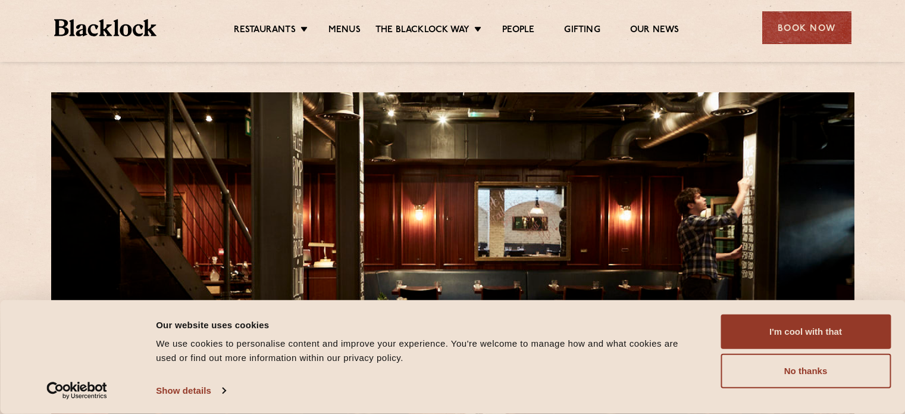  I want to click on div: We use cookies to personalise content and improve your experience. You're welcome to manage how a..., so click(425, 351).